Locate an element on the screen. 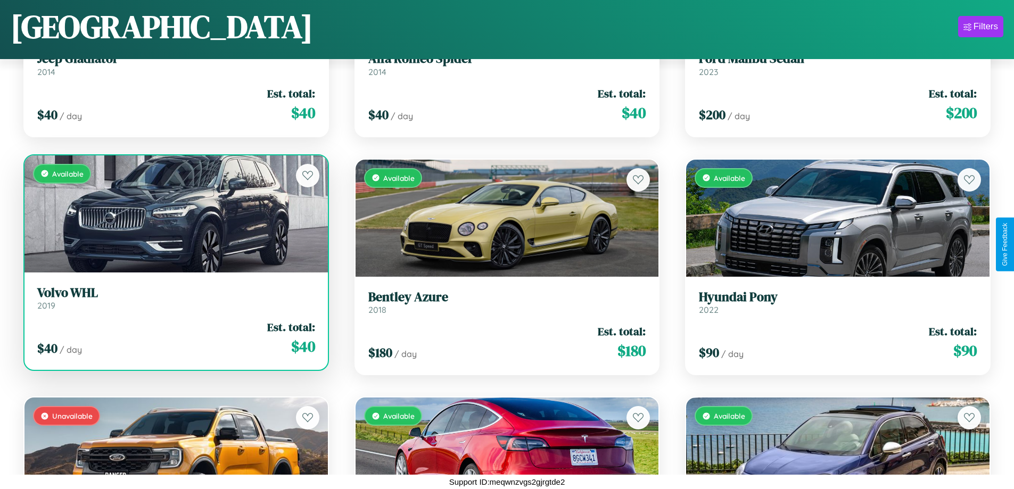  h3: Jeep Gladiator is located at coordinates (176, 59).